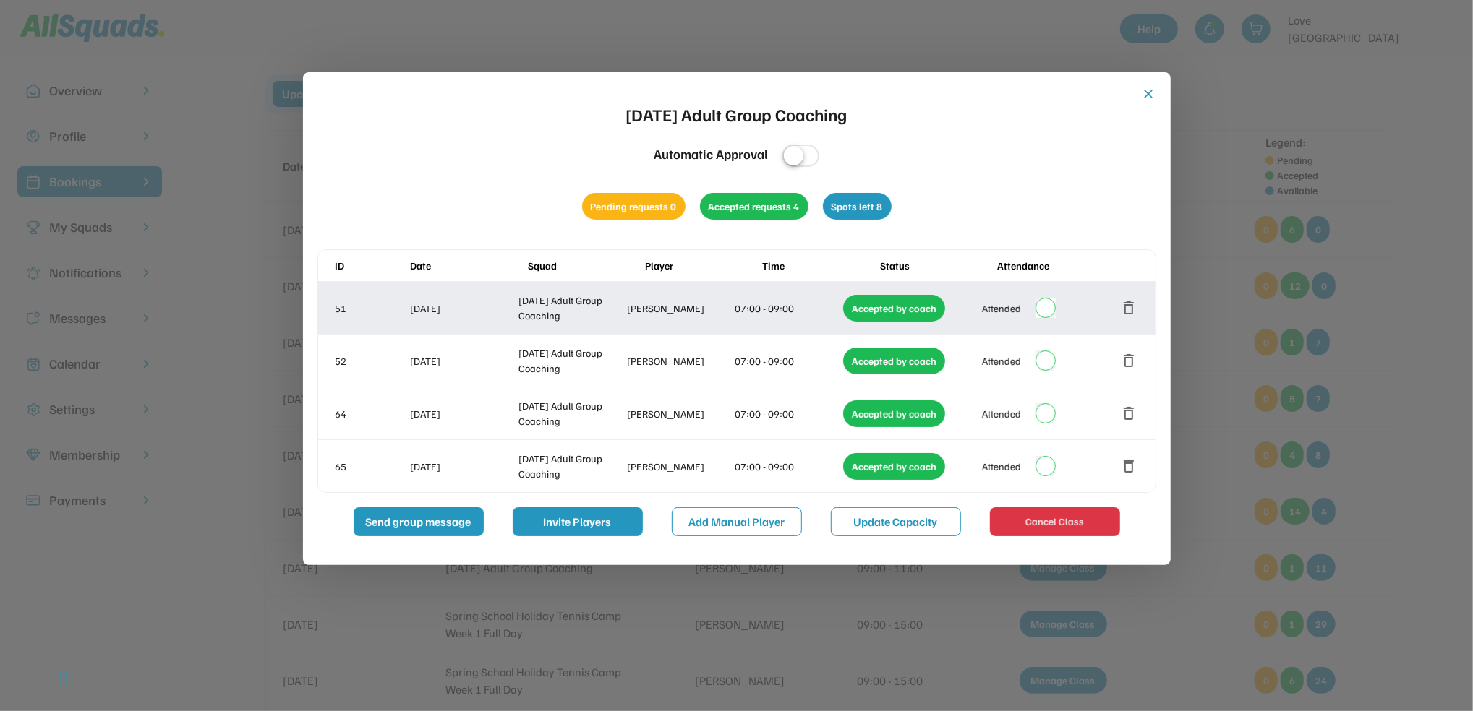 The image size is (1473, 711). Describe the element at coordinates (419, 522) in the screenshot. I see `button: Send group message` at that location.